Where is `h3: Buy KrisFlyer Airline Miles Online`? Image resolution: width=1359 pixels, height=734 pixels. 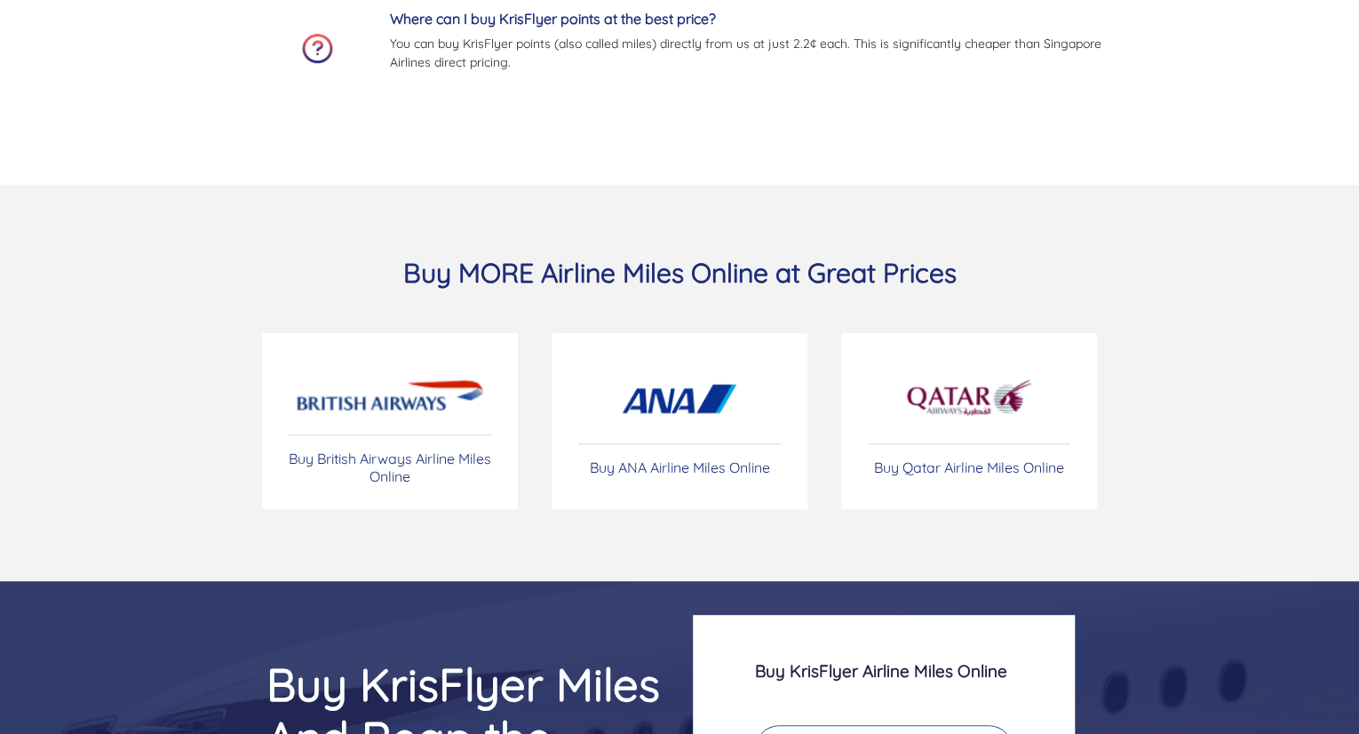 h3: Buy KrisFlyer Airline Miles Online is located at coordinates (884, 671).